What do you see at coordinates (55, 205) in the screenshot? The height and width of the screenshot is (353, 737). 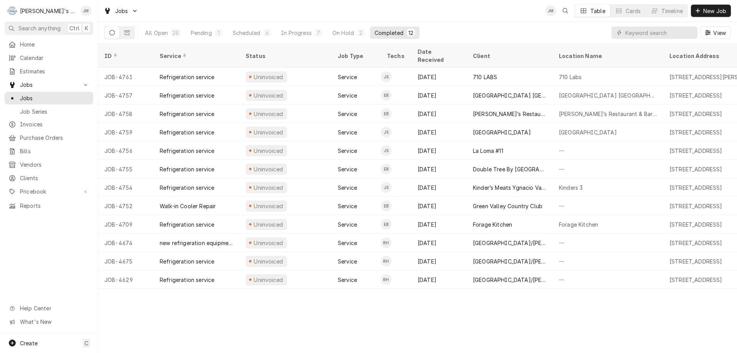 I see `span: Reports` at bounding box center [55, 205].